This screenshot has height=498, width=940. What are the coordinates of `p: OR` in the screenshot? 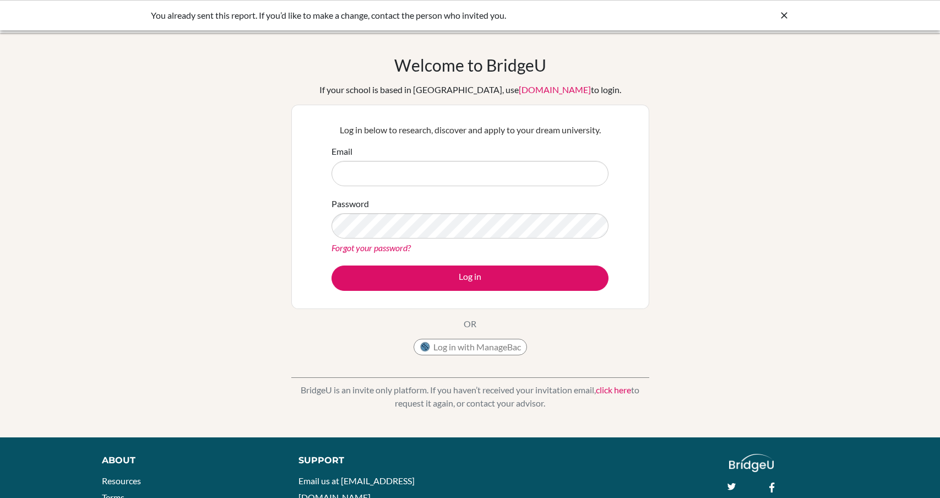 It's located at (470, 324).